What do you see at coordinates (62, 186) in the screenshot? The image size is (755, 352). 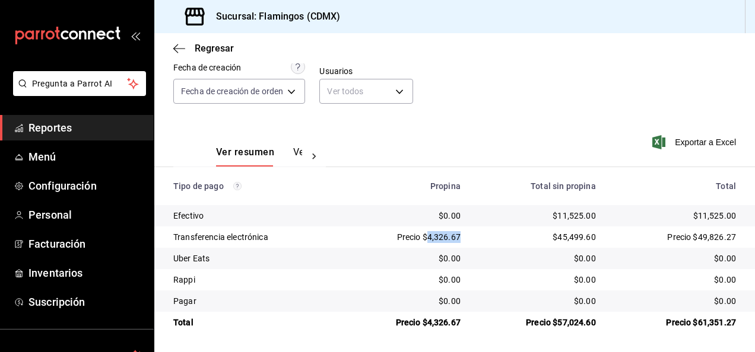 I see `font: Configuración` at bounding box center [62, 186].